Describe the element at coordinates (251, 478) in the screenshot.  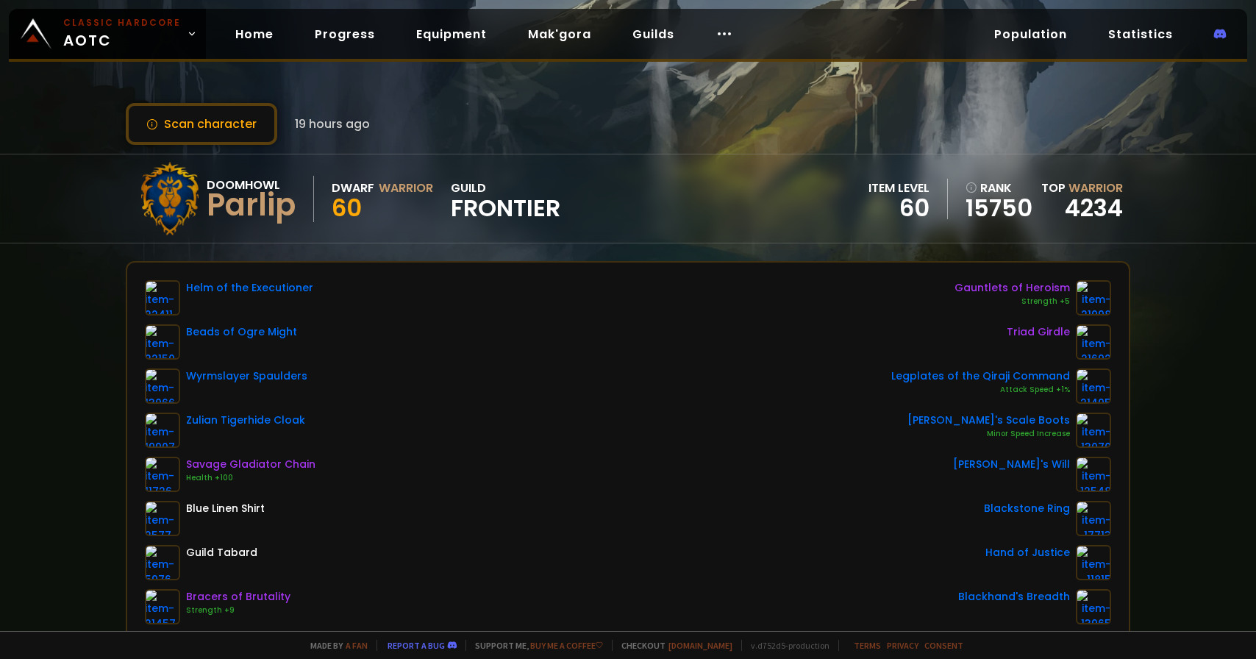
I see `div: Health +100` at that location.